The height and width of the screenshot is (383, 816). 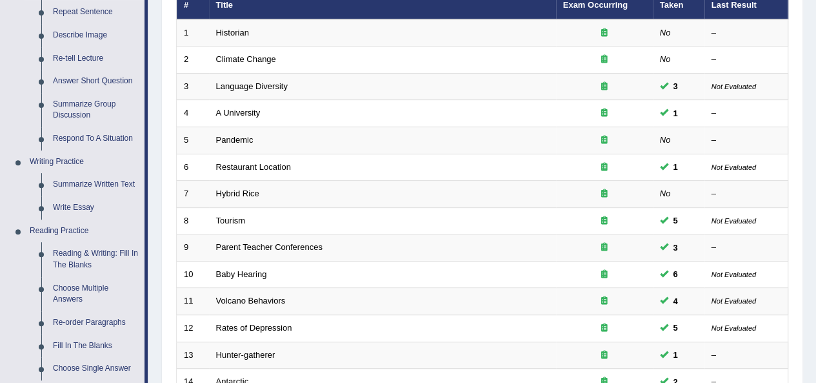 What do you see at coordinates (193, 114) in the screenshot?
I see `td: 4` at bounding box center [193, 114].